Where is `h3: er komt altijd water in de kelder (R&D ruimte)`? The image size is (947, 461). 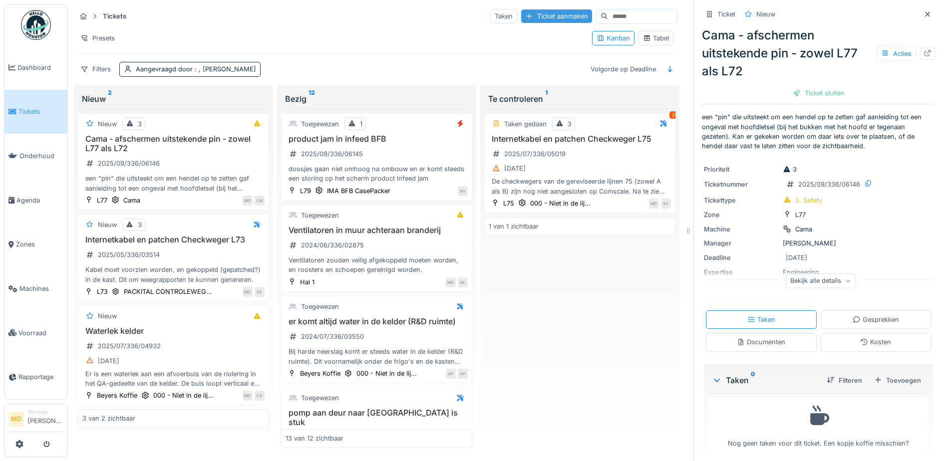
h3: er komt altijd water in de kelder (R&D ruimte) is located at coordinates (377, 322).